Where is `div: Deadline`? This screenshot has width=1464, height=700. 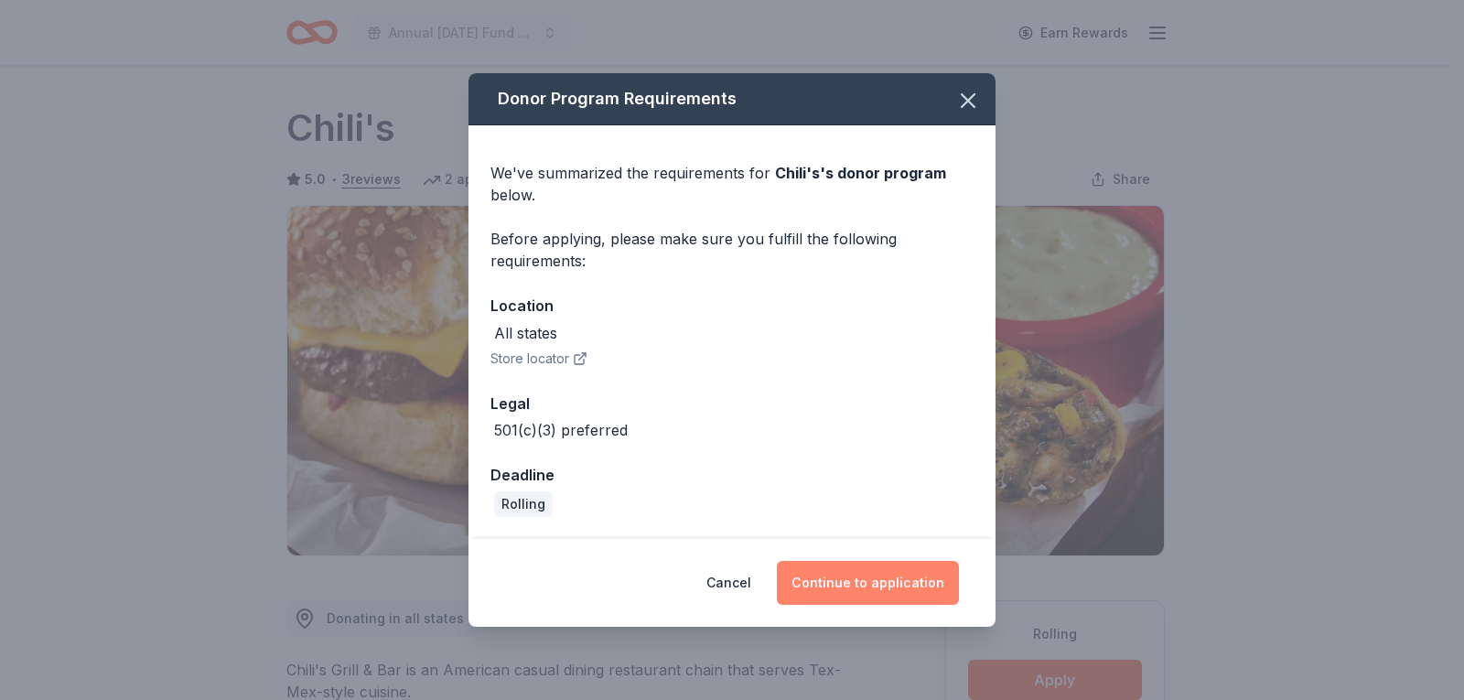 div: Deadline is located at coordinates (732, 475).